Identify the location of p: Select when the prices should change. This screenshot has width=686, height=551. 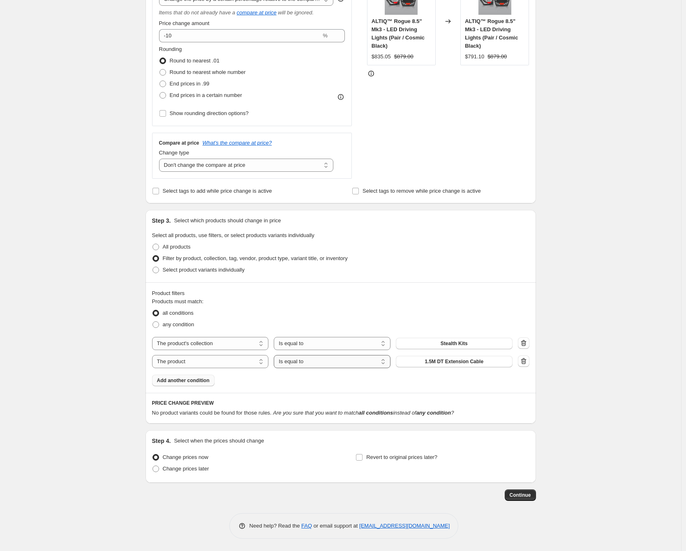
(219, 441).